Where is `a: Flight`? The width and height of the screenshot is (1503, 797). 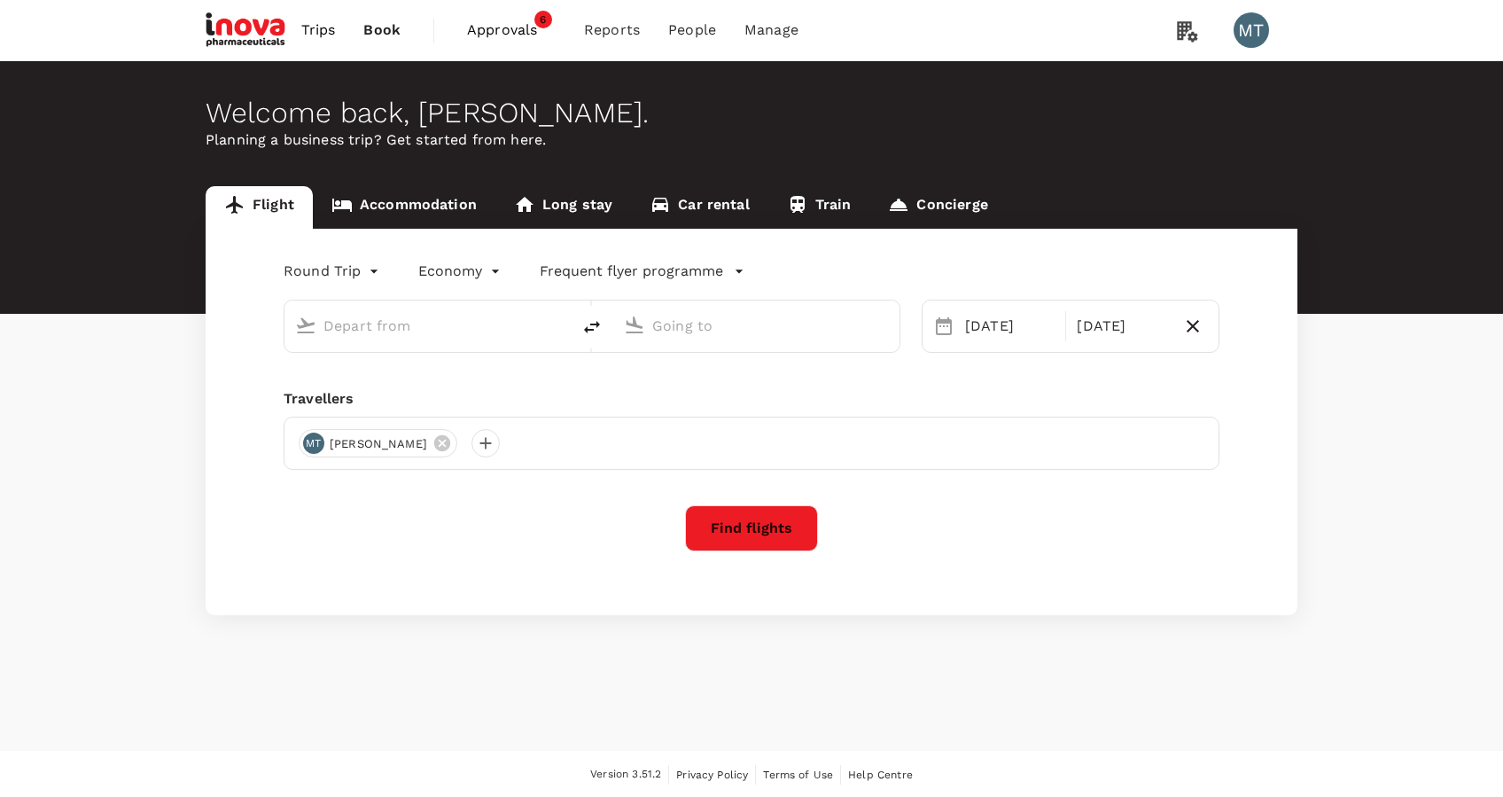
a: Flight is located at coordinates (259, 207).